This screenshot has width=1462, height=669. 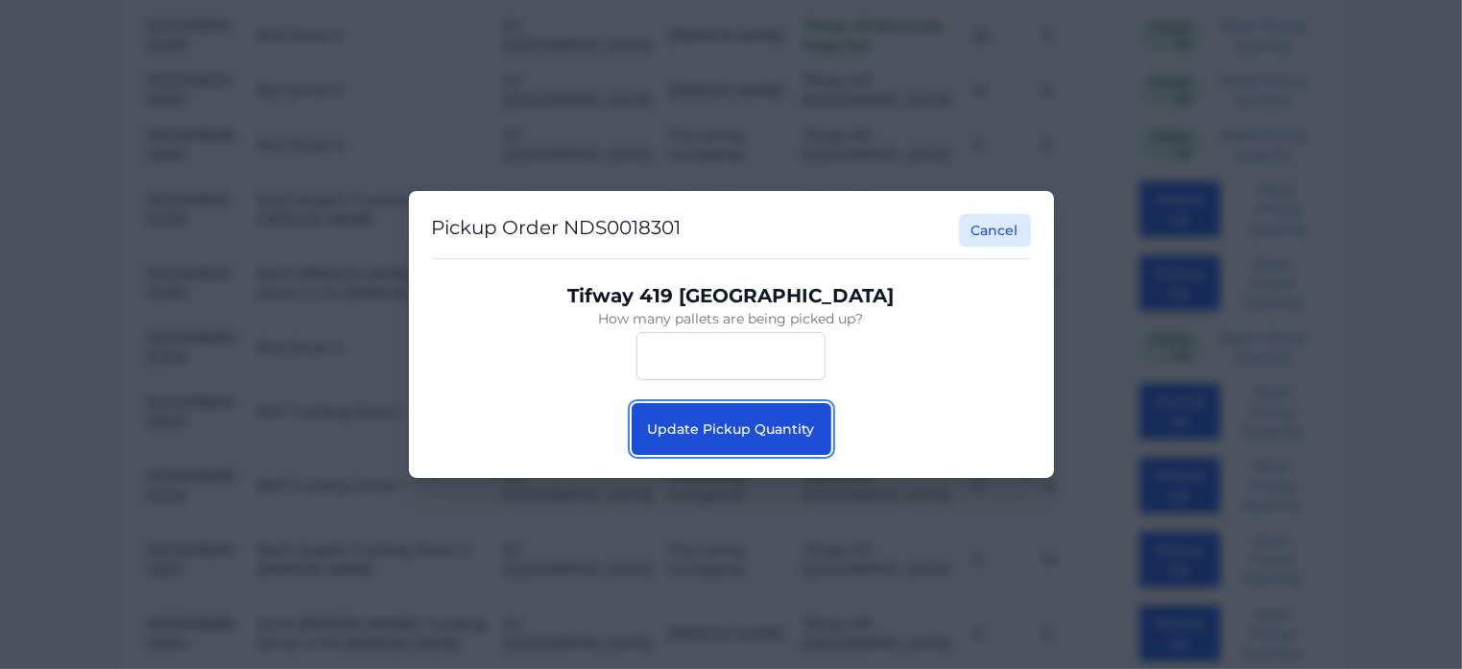 I want to click on h2: Pickup Order NDS0018301, so click(x=557, y=230).